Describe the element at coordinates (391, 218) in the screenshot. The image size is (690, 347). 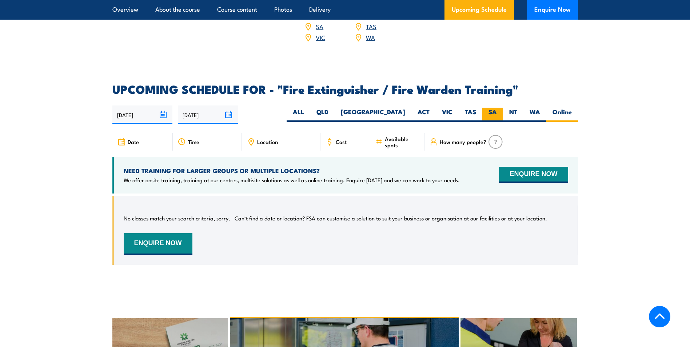
I see `p: Can’t find a date or location? FSA can customise a solution to suit your business or organisation...` at that location.